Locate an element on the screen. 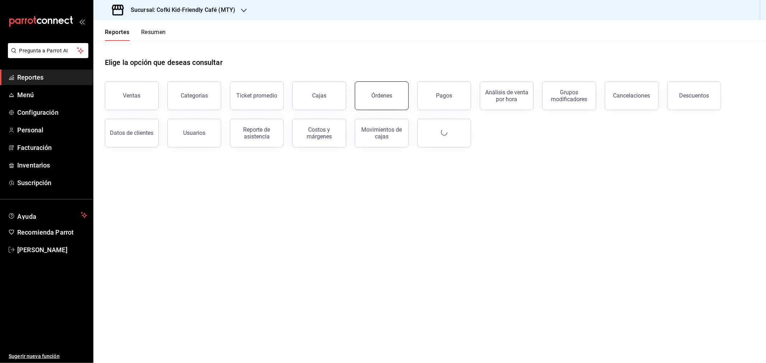 The image size is (766, 363). h1: Elige la opción que deseas consultar is located at coordinates (164, 62).